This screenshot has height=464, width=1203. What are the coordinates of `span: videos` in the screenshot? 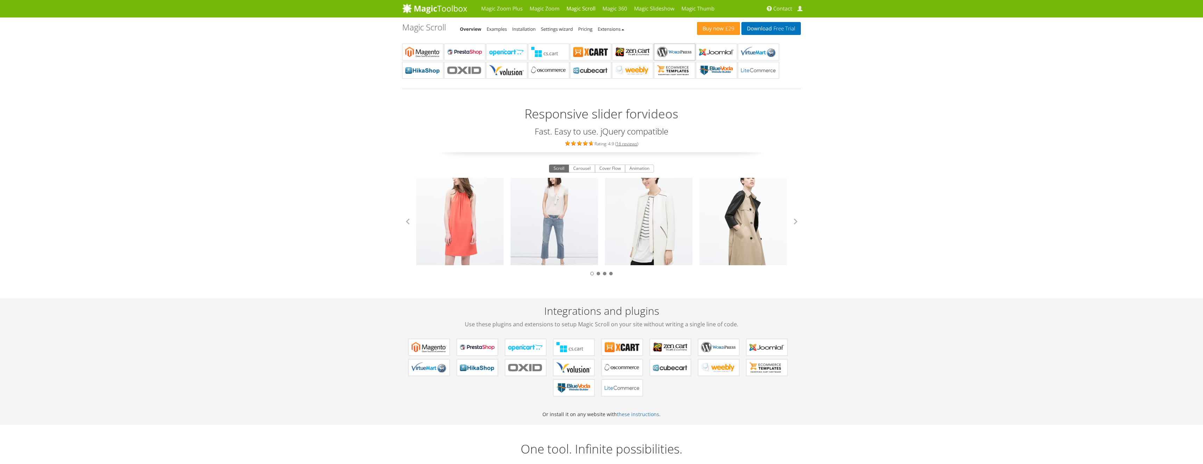 It's located at (660, 114).